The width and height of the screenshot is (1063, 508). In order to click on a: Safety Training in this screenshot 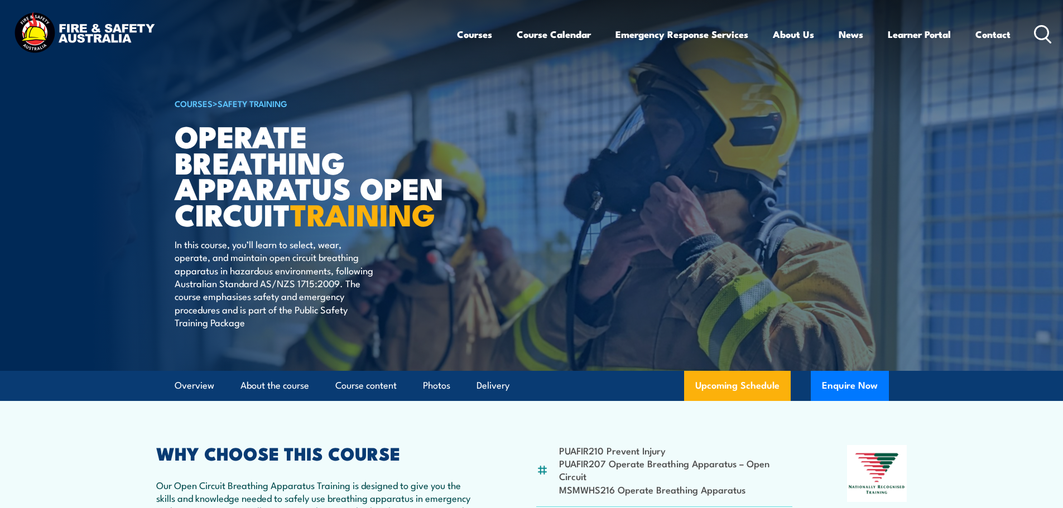, I will do `click(252, 103)`.